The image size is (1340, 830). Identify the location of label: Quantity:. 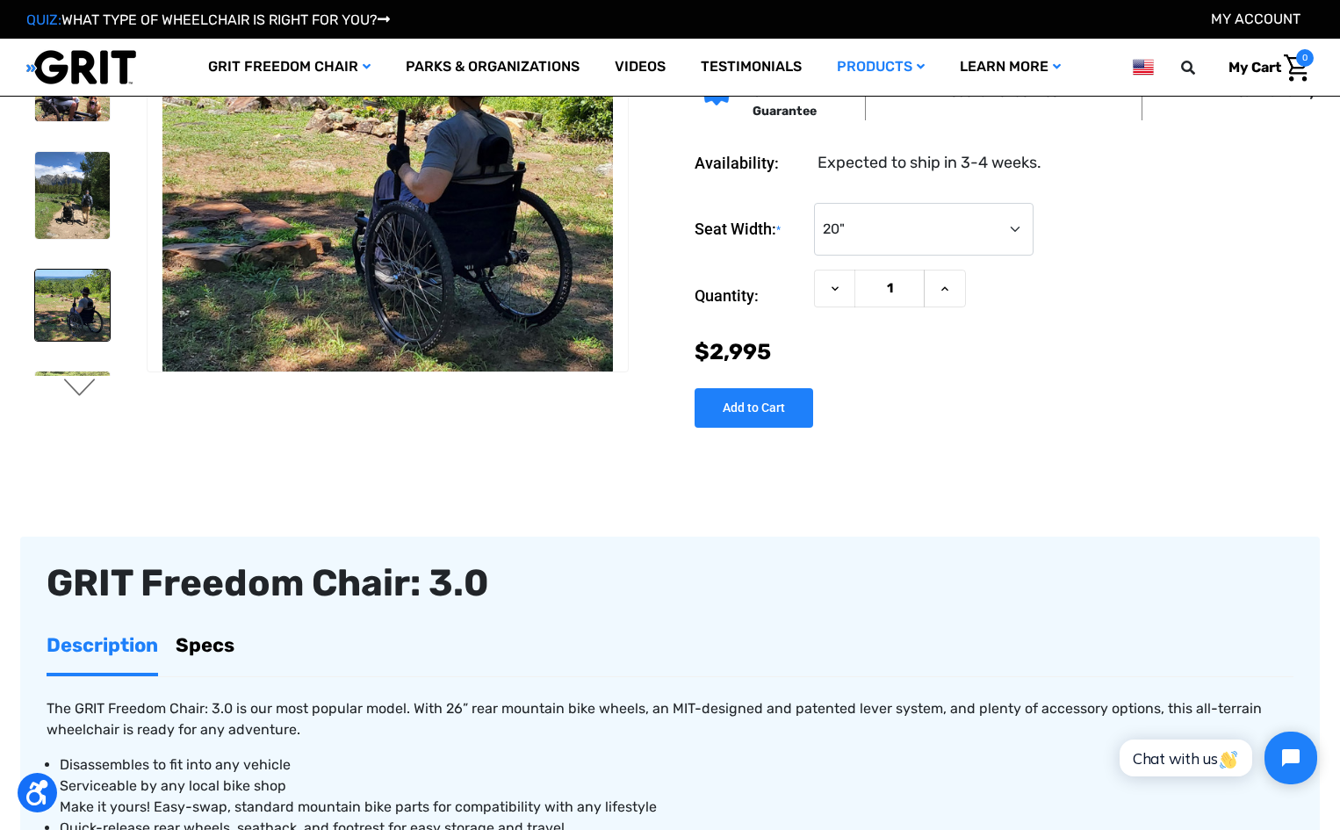
(750, 296).